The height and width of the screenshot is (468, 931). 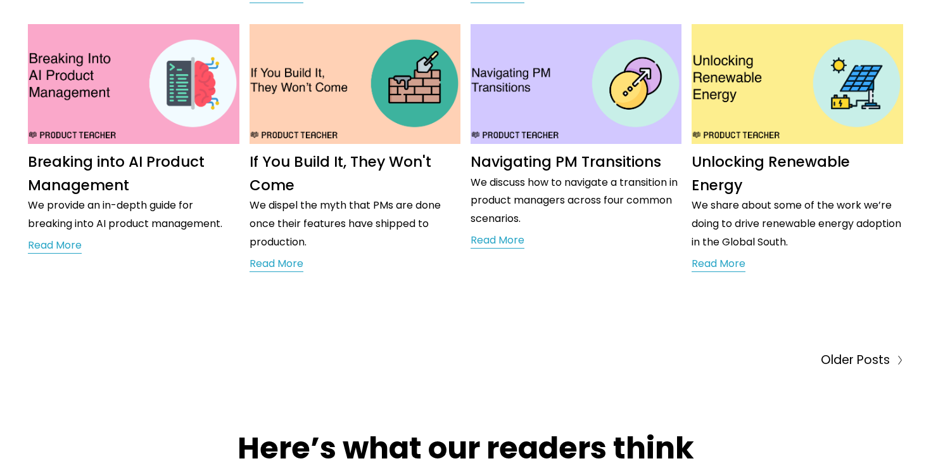 I want to click on p: We share about some of the work we’re doing to drive renewable energy adoption in the Global South., so click(x=797, y=224).